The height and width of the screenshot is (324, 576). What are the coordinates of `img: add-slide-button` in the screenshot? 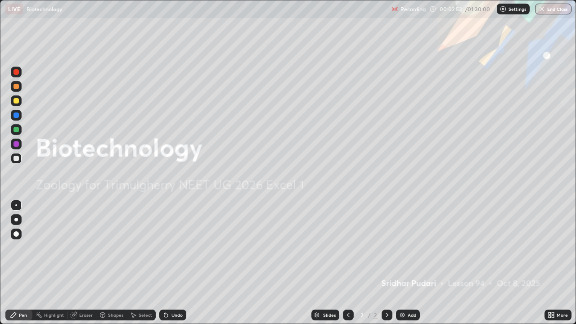 It's located at (402, 315).